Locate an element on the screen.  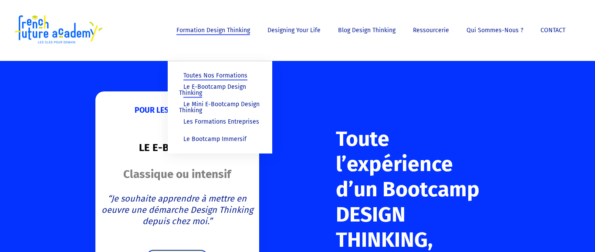
span: Blog Design Thinking is located at coordinates (367, 30).